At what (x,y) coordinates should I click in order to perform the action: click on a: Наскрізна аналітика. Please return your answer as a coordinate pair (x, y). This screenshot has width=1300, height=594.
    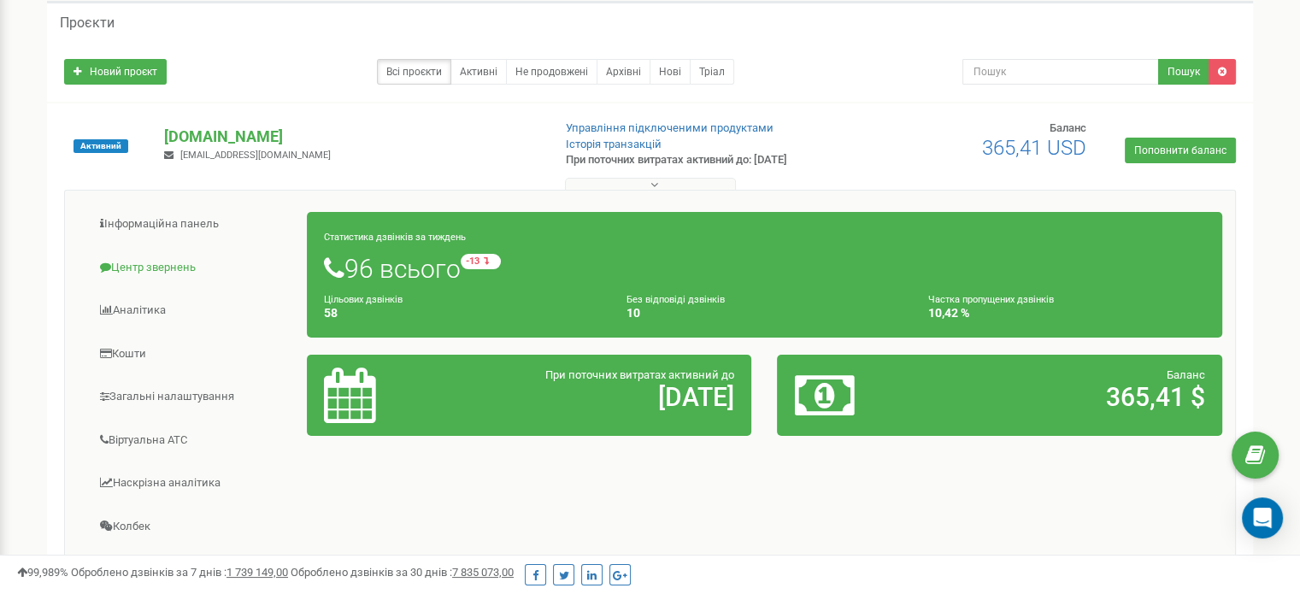
    Looking at the image, I should click on (192, 483).